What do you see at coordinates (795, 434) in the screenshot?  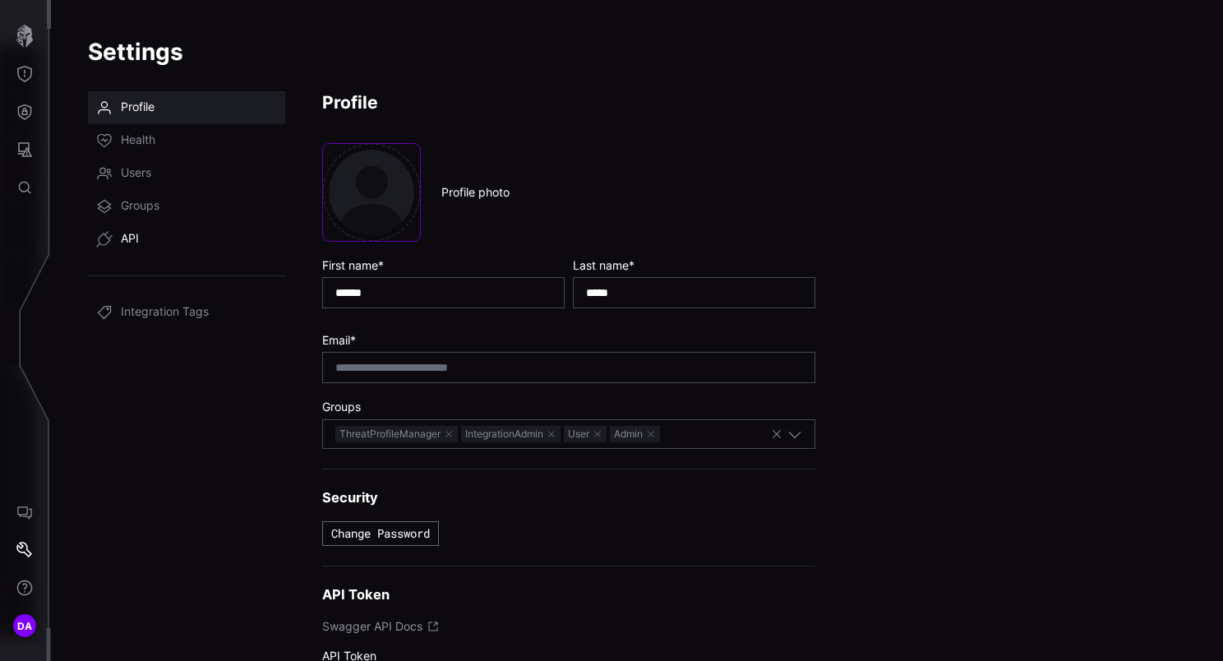 I see `button: Toggle options menu` at bounding box center [795, 434].